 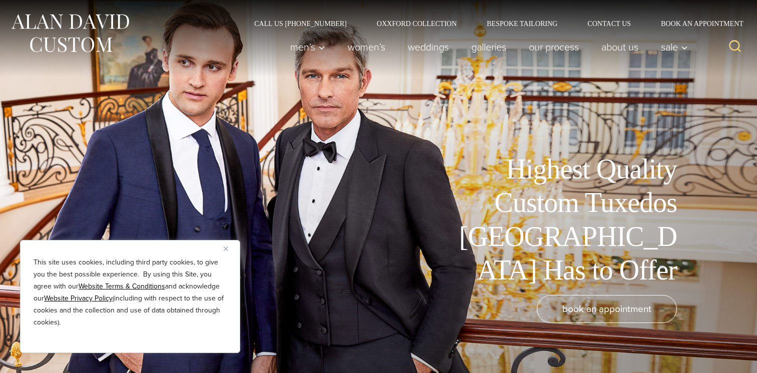 I want to click on a: book an appointment, so click(x=607, y=309).